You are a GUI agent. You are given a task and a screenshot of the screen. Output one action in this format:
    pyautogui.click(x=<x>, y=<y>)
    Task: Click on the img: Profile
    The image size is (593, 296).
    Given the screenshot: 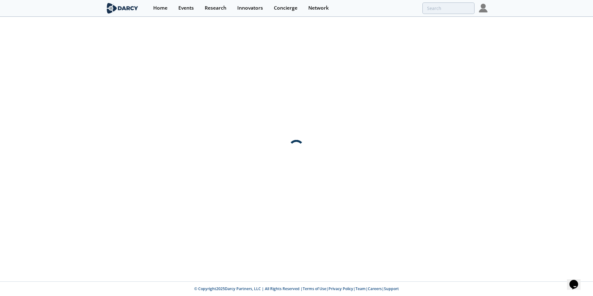 What is the action you would take?
    pyautogui.click(x=483, y=8)
    